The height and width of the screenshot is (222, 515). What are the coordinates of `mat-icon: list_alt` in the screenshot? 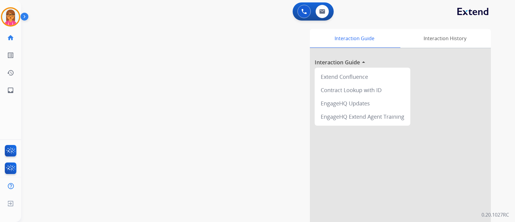 It's located at (11, 55).